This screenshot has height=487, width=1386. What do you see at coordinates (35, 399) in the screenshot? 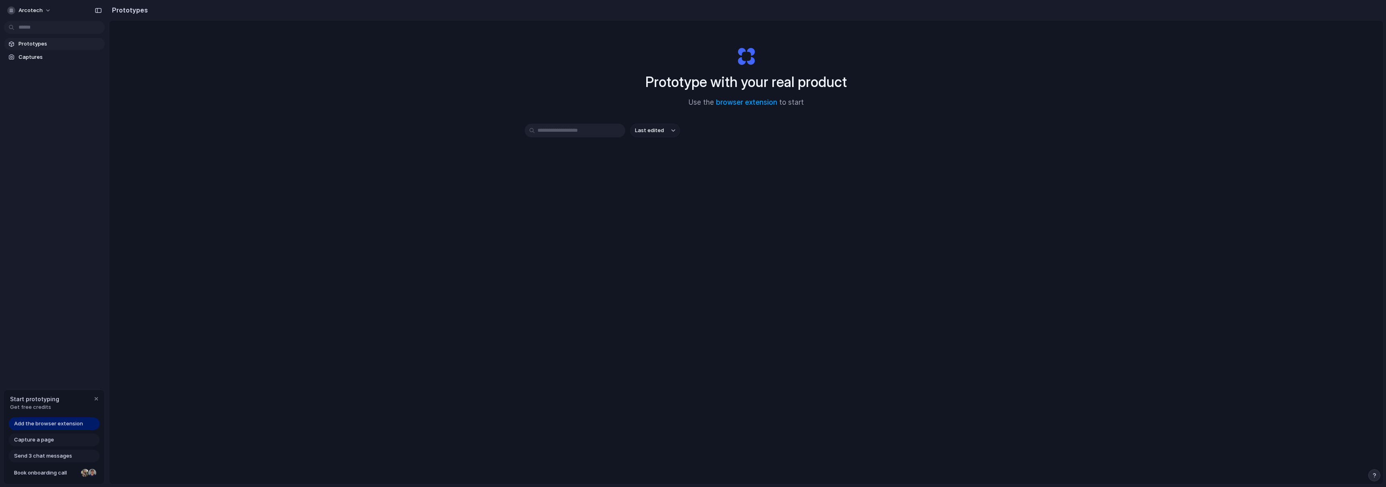
I see `span: Start prototyping` at bounding box center [35, 399].